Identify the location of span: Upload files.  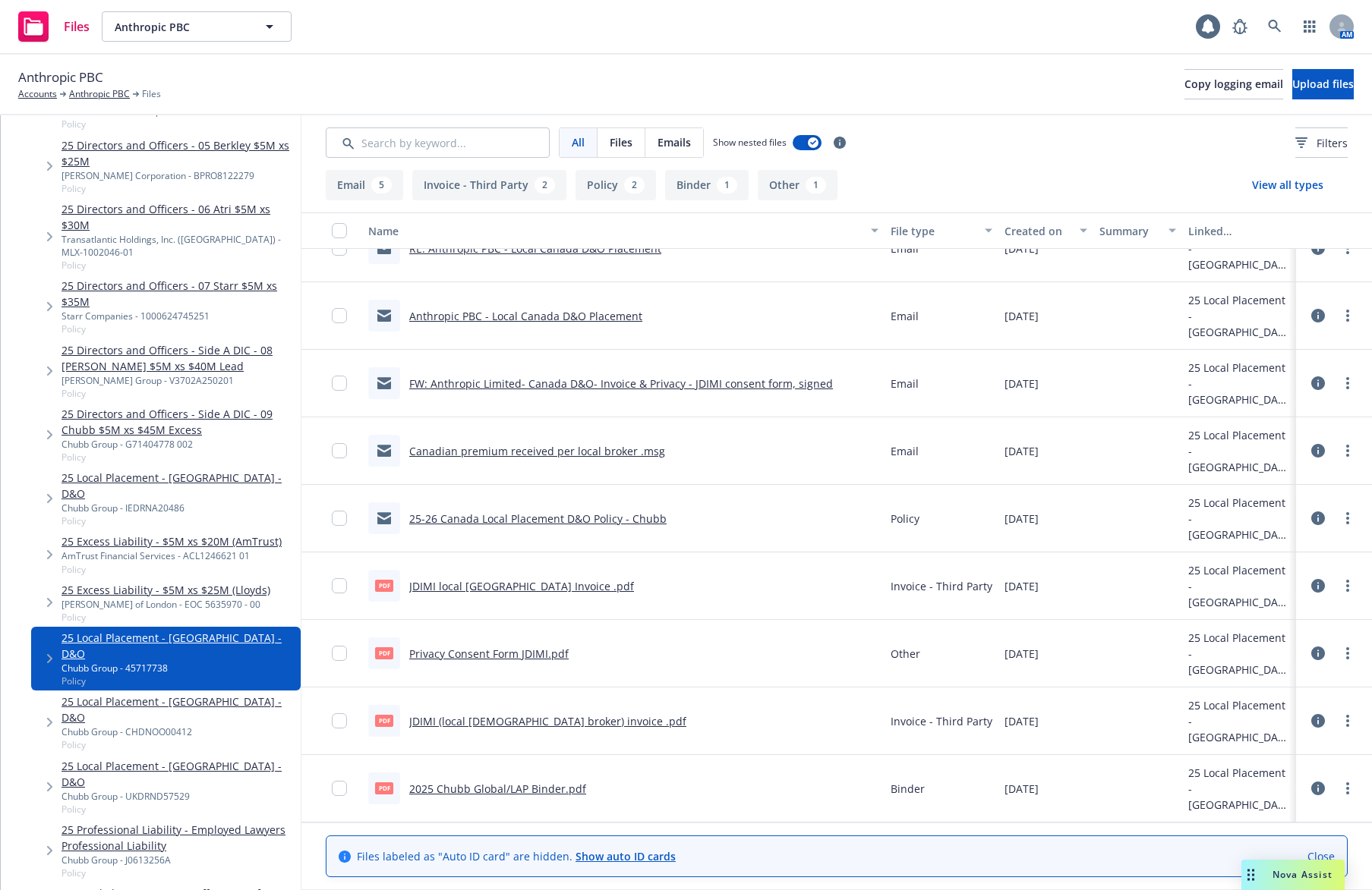
(1323, 83).